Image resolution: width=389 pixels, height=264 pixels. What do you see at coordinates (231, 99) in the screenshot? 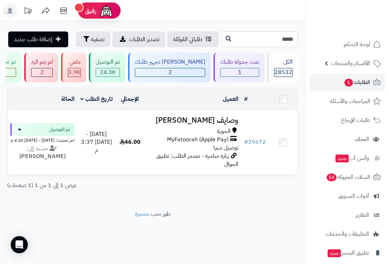
I see `a: العميل` at bounding box center [231, 99].